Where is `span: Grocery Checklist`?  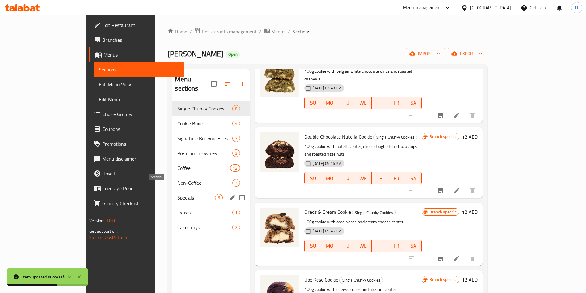
span: Grocery Checklist is located at coordinates (141, 203).